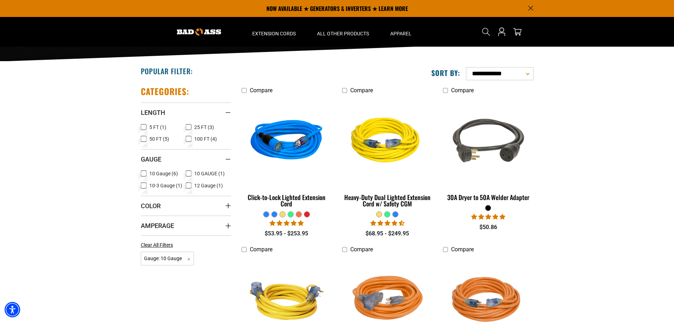  Describe the element at coordinates (151, 159) in the screenshot. I see `span: Gauge` at that location.